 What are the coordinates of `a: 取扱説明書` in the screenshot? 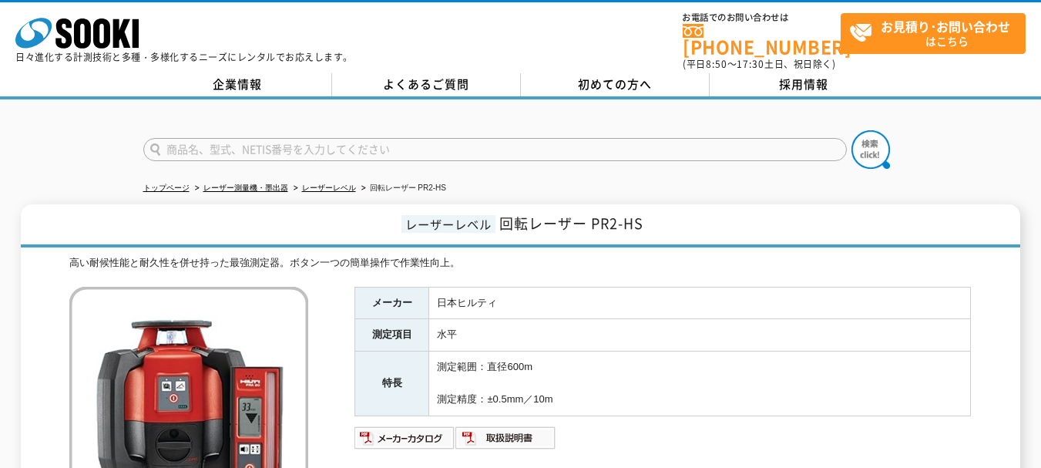 It's located at (506, 441).